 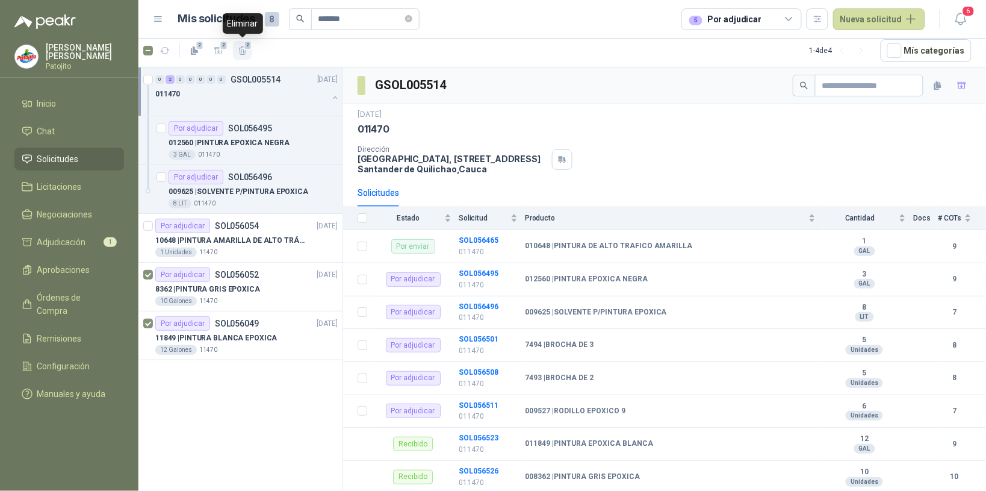 I want to click on span: Cantidad, so click(x=860, y=218).